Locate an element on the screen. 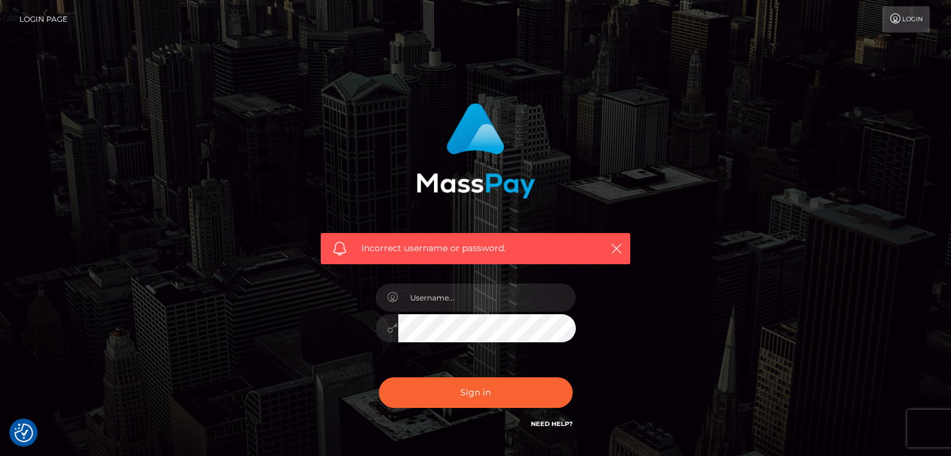 The image size is (951, 456). img: MassPay Login is located at coordinates (476, 151).